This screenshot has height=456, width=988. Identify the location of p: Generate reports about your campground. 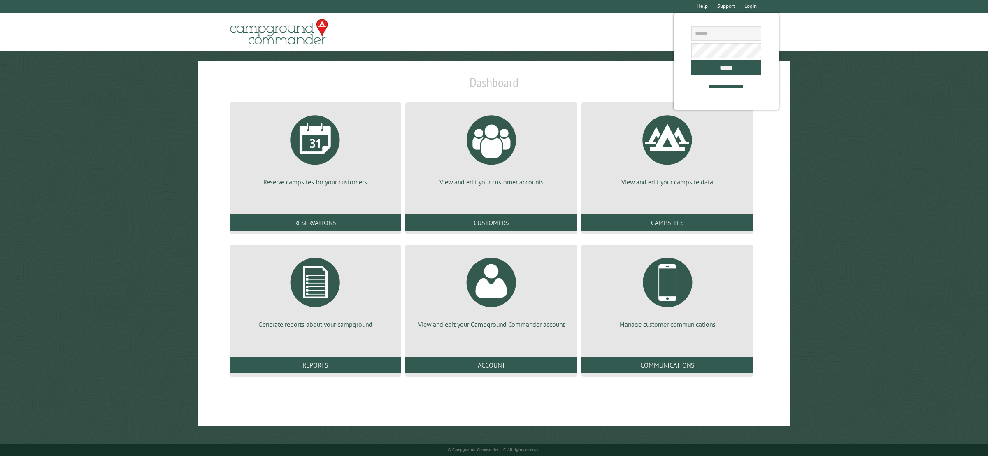
(316, 324).